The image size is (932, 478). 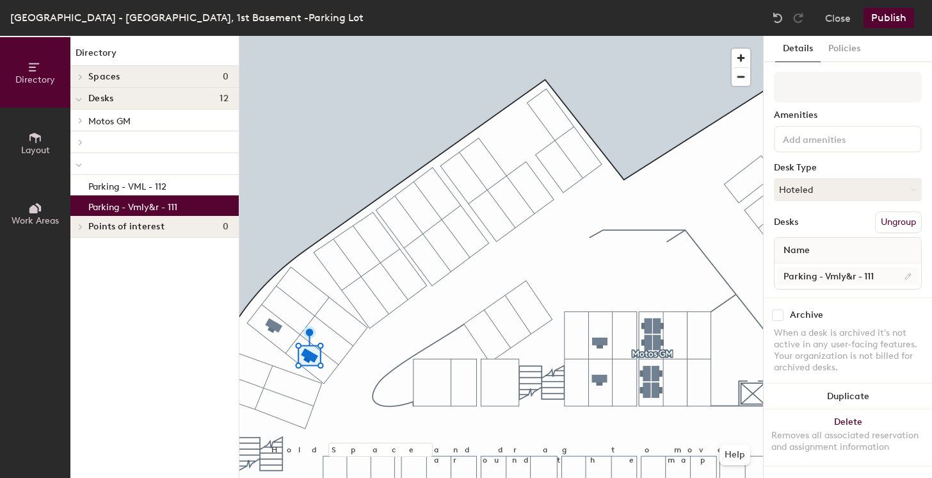 What do you see at coordinates (847, 396) in the screenshot?
I see `button: Duplicate` at bounding box center [847, 396].